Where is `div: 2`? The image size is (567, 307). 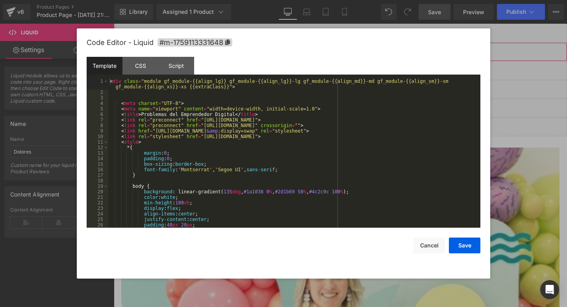
div: 2 is located at coordinates (97, 92).